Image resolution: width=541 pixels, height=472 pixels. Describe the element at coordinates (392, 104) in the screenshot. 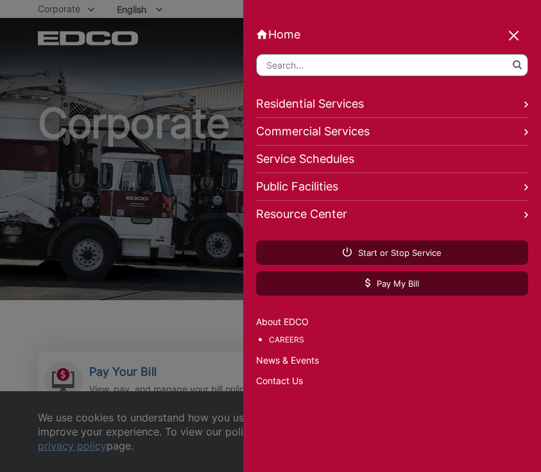

I see `a: Residential Services` at that location.